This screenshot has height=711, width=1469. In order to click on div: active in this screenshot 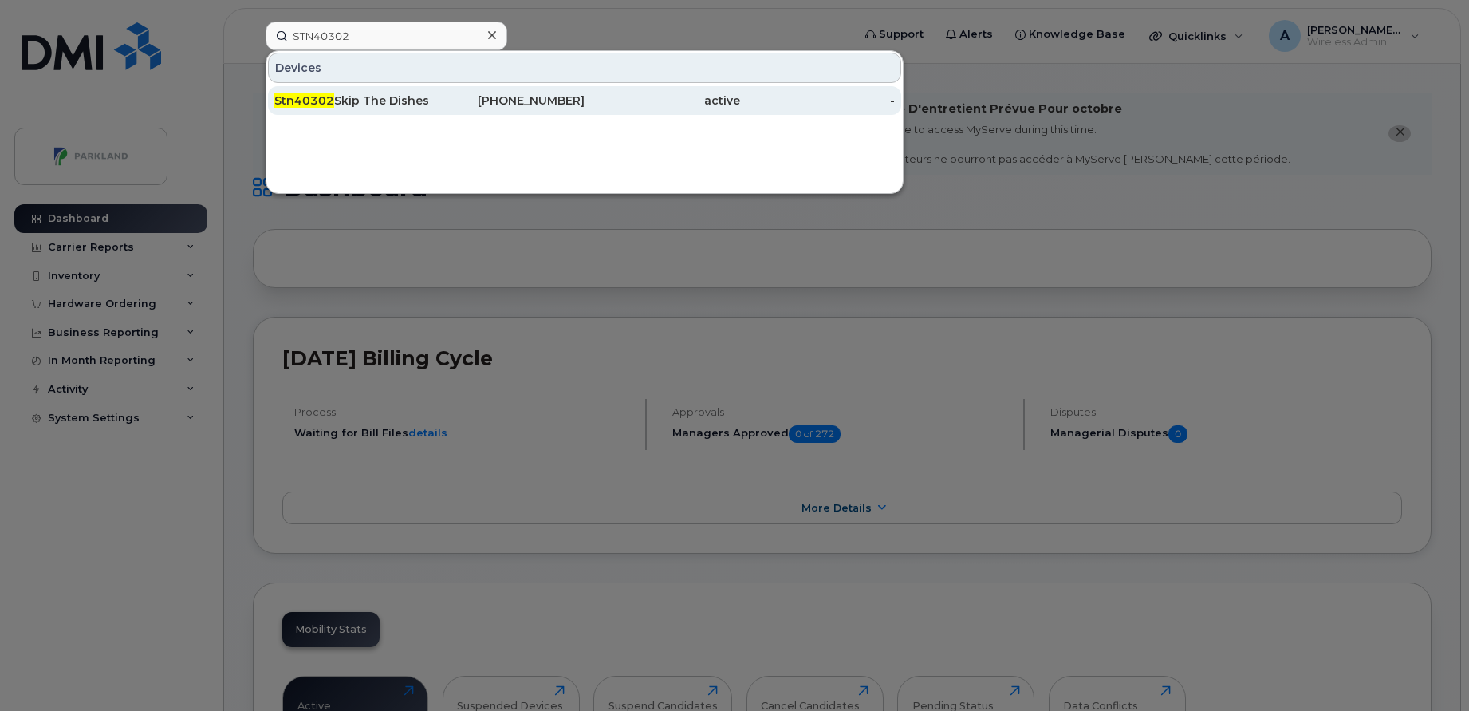, I will do `click(662, 100)`.